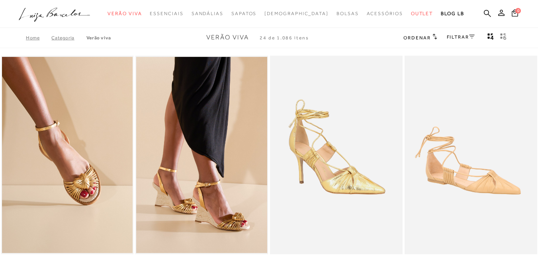 This screenshot has width=538, height=255. What do you see at coordinates (285, 38) in the screenshot?
I see `span: 24 de 1.086 itens` at bounding box center [285, 38].